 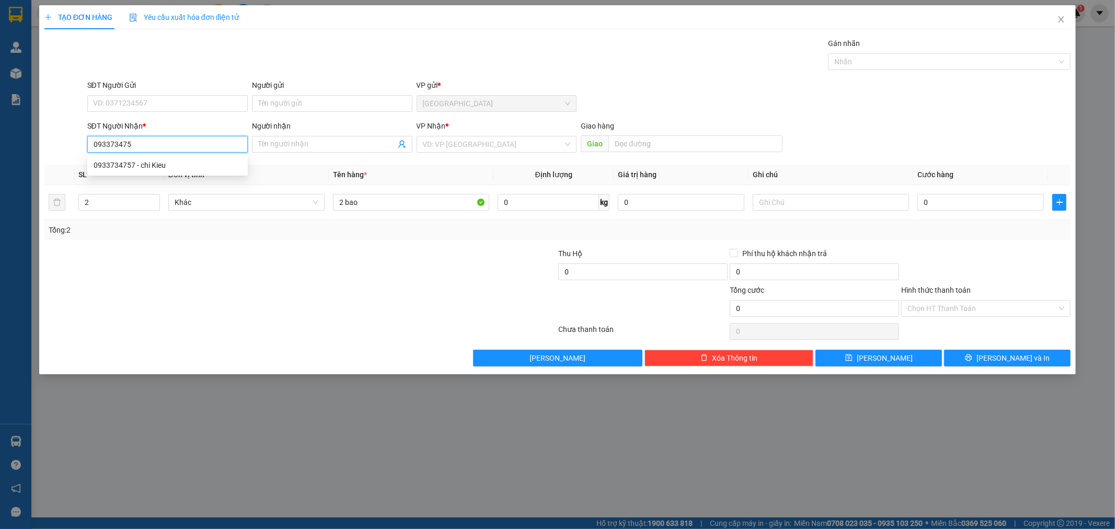 I want to click on div: Chưa thanh toán, so click(x=643, y=332).